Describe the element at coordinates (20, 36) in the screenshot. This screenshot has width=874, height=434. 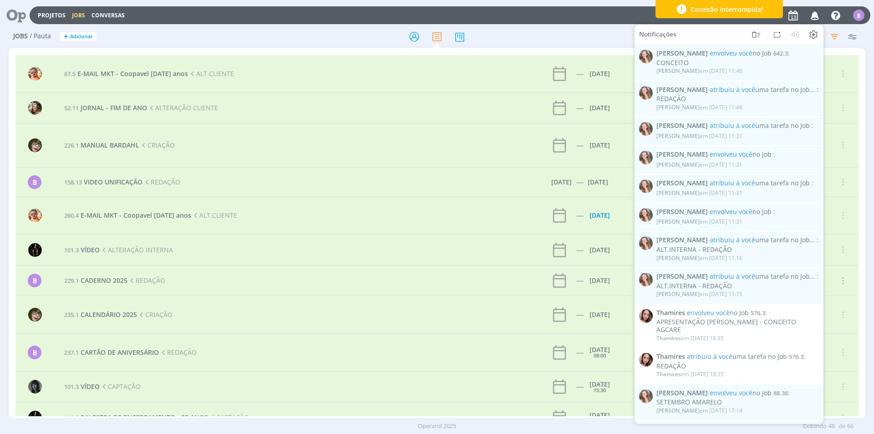
I see `span: Jobs` at that location.